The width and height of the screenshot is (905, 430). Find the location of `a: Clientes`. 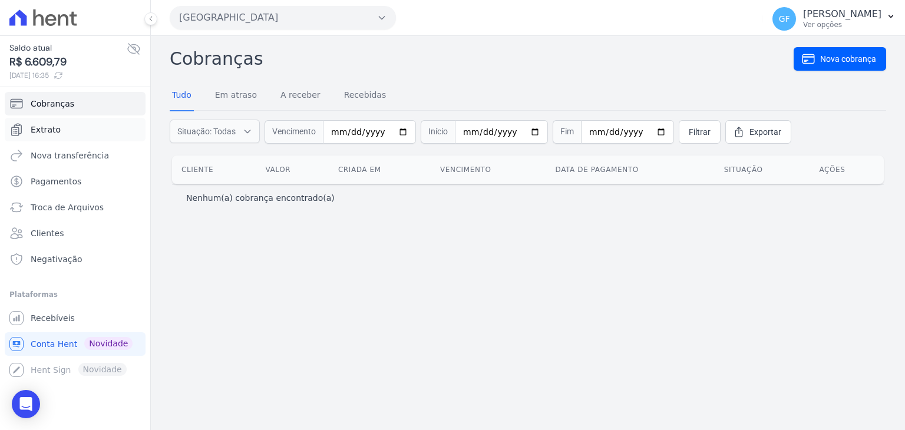

a: Clientes is located at coordinates (75, 233).